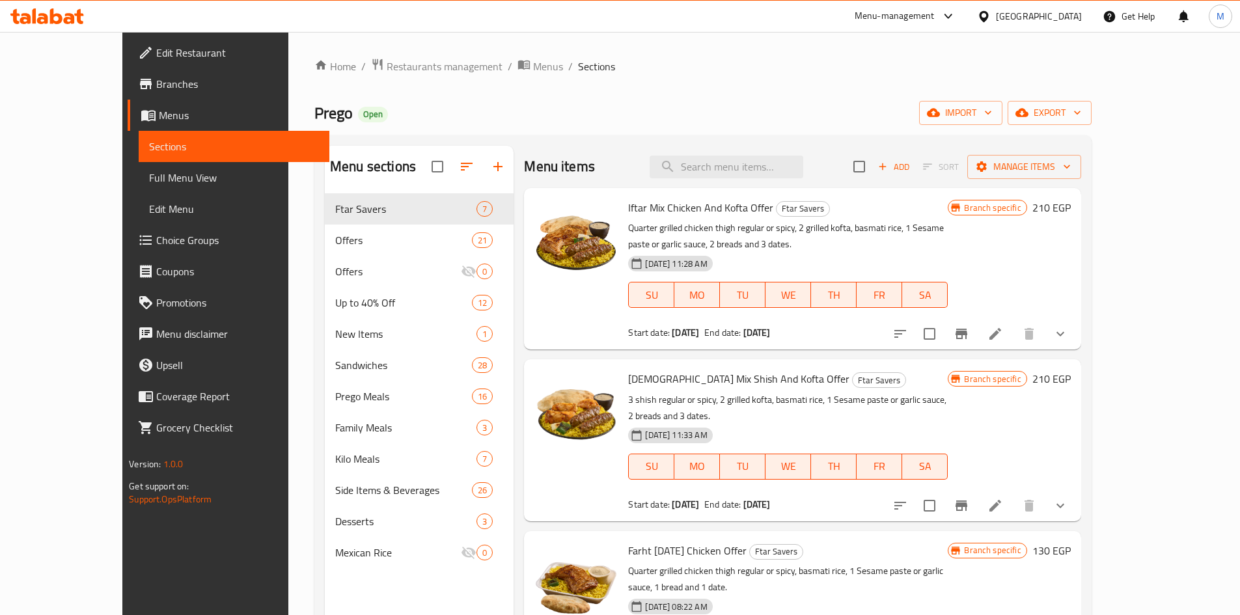  I want to click on span: Branch specific, so click(992, 379).